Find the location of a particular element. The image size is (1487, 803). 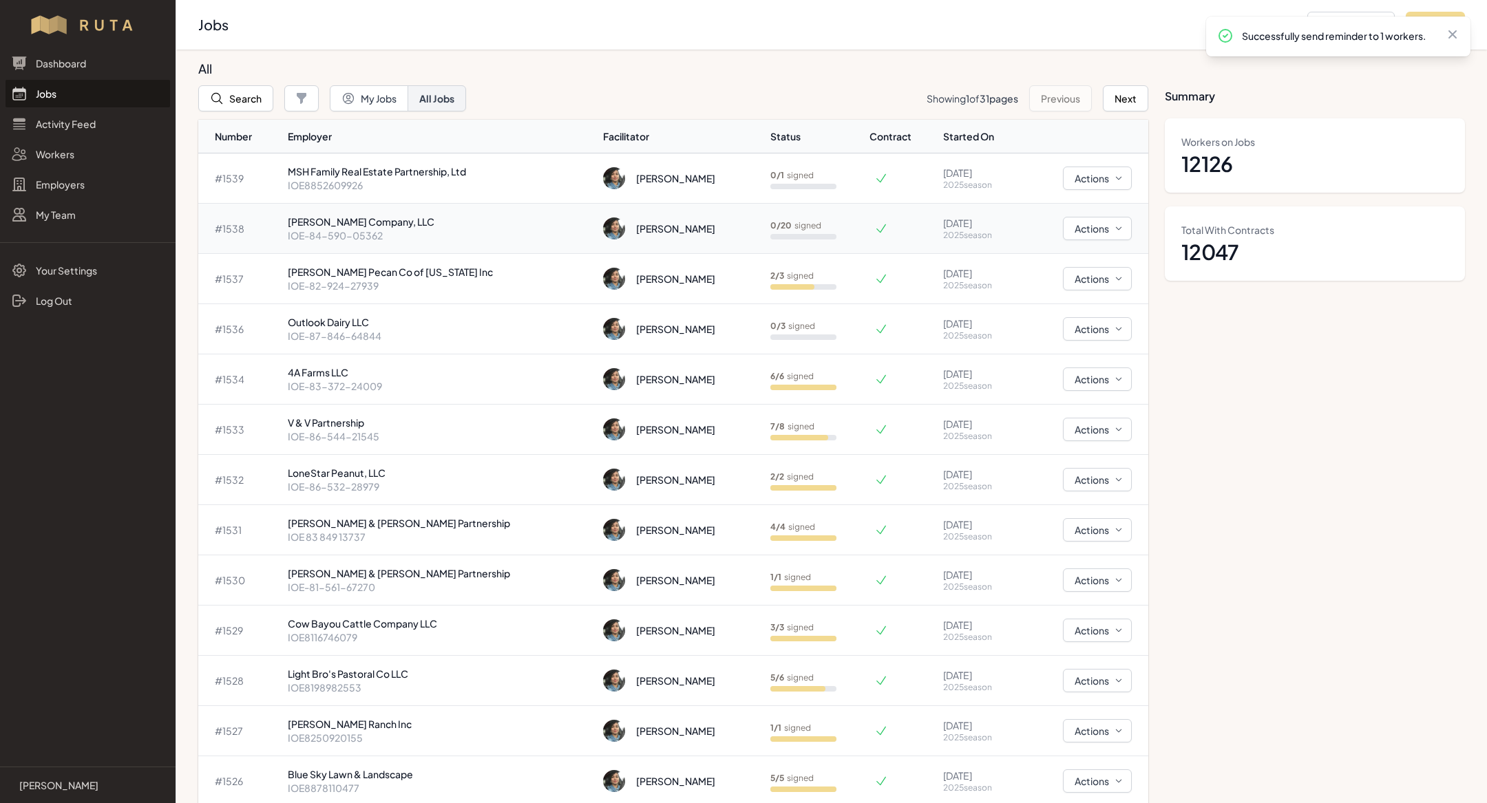

p: IOE-87-846-64844 is located at coordinates (440, 336).